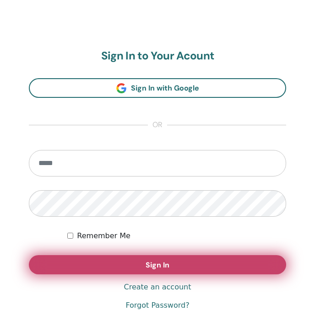 This screenshot has width=315, height=326. Describe the element at coordinates (157, 288) in the screenshot. I see `a: Create an account` at that location.